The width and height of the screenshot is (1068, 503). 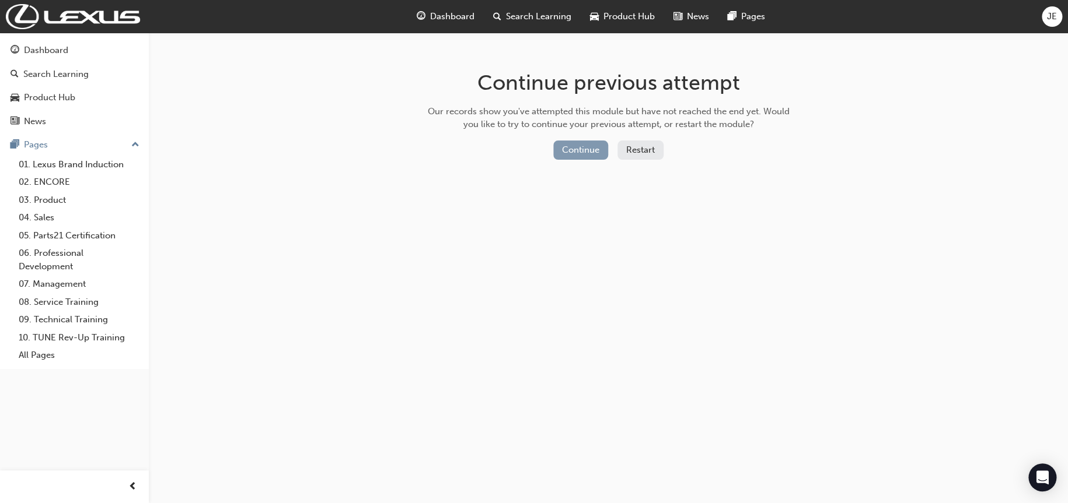 What do you see at coordinates (640, 150) in the screenshot?
I see `button: Restart` at bounding box center [640, 150].